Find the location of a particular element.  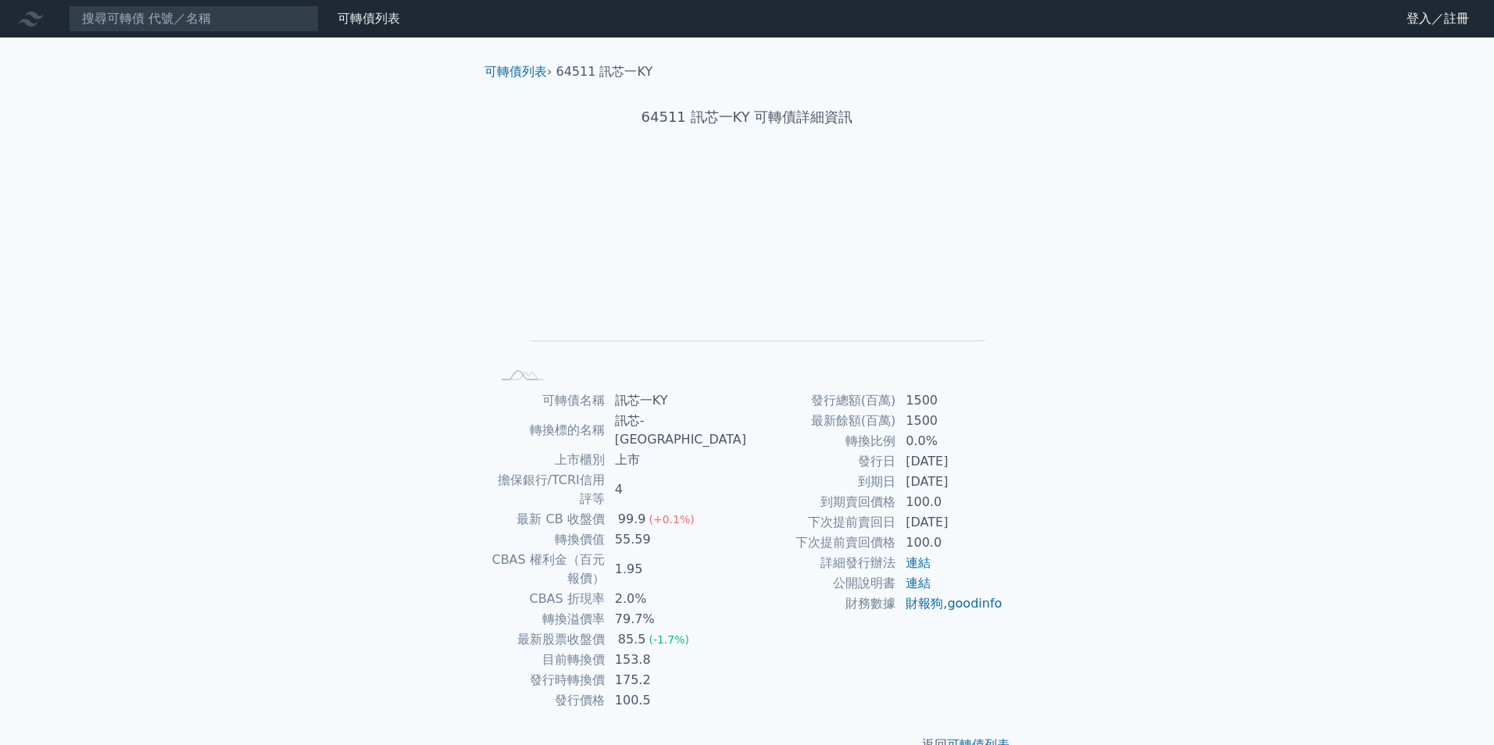

td: 上市 is located at coordinates (676, 460).